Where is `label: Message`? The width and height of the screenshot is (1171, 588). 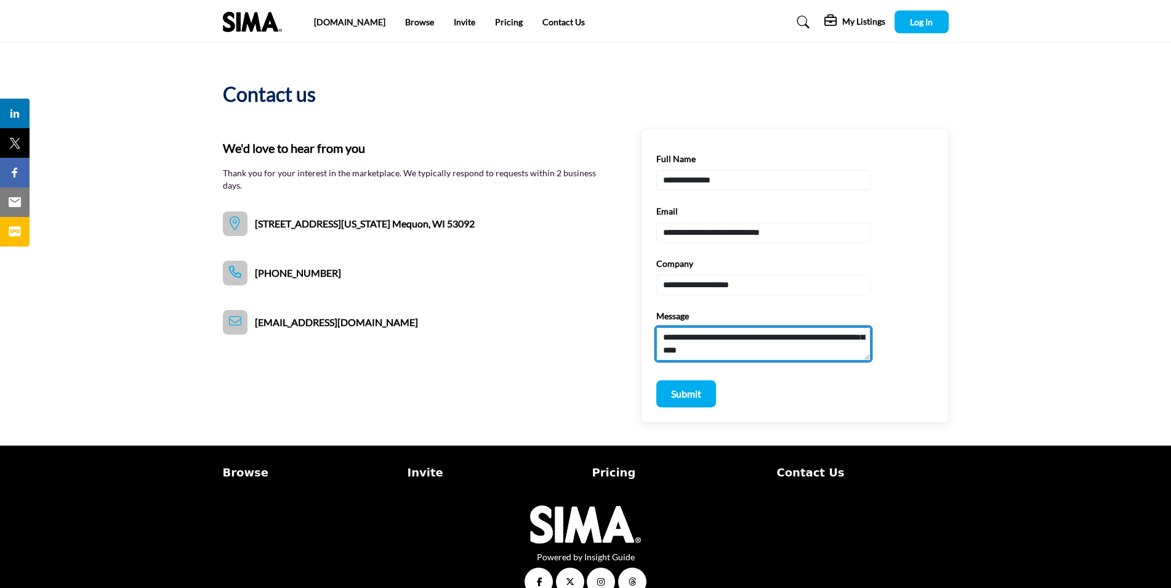 label: Message is located at coordinates (673, 316).